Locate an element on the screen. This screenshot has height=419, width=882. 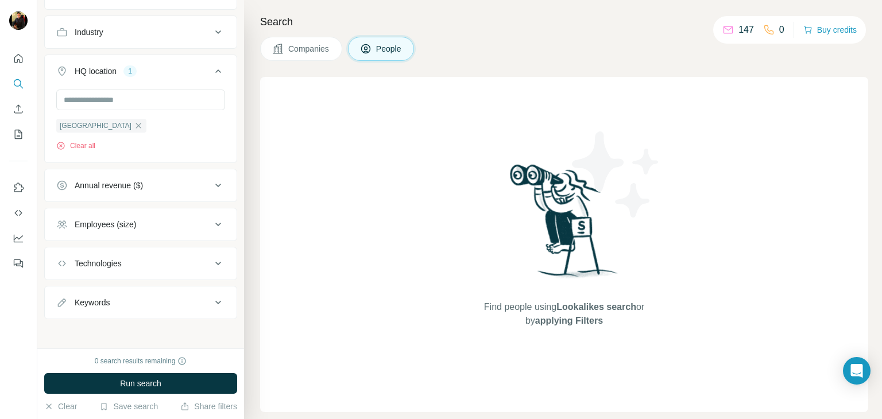
span: Lookalikes search is located at coordinates (596, 307).